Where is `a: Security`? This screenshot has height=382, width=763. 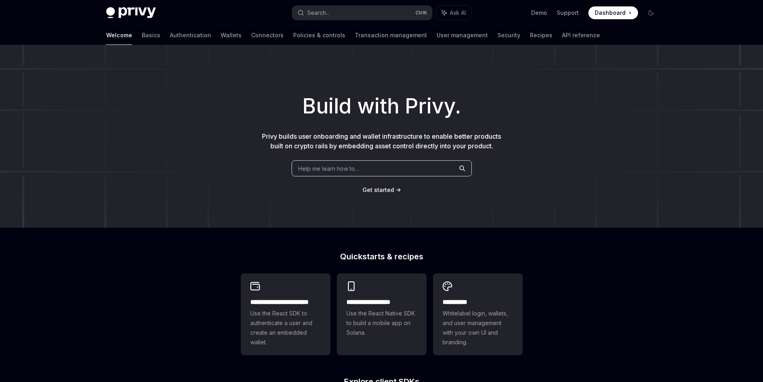 a: Security is located at coordinates (508, 35).